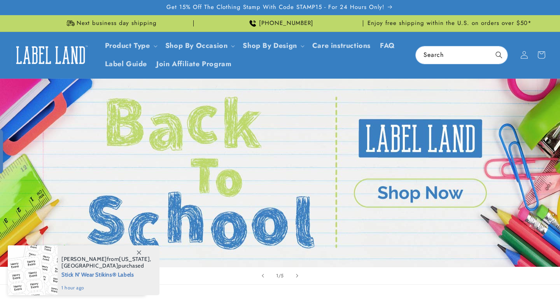 The image size is (560, 303). I want to click on a: Shop By Design, so click(270, 46).